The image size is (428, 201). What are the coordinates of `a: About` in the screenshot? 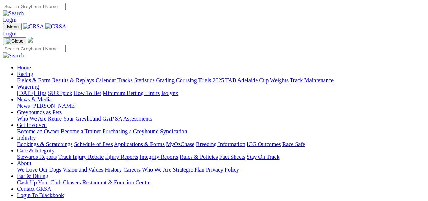 It's located at (24, 163).